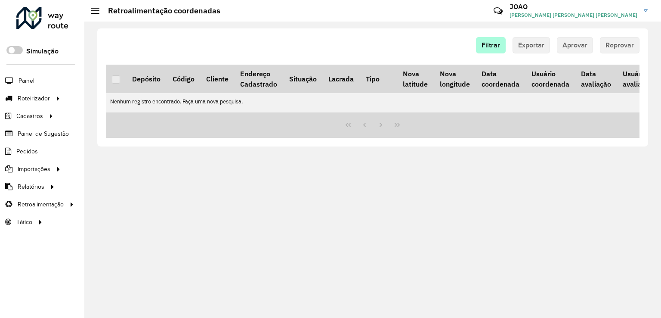 The height and width of the screenshot is (318, 661). What do you see at coordinates (24, 222) in the screenshot?
I see `span: Tático` at bounding box center [24, 222].